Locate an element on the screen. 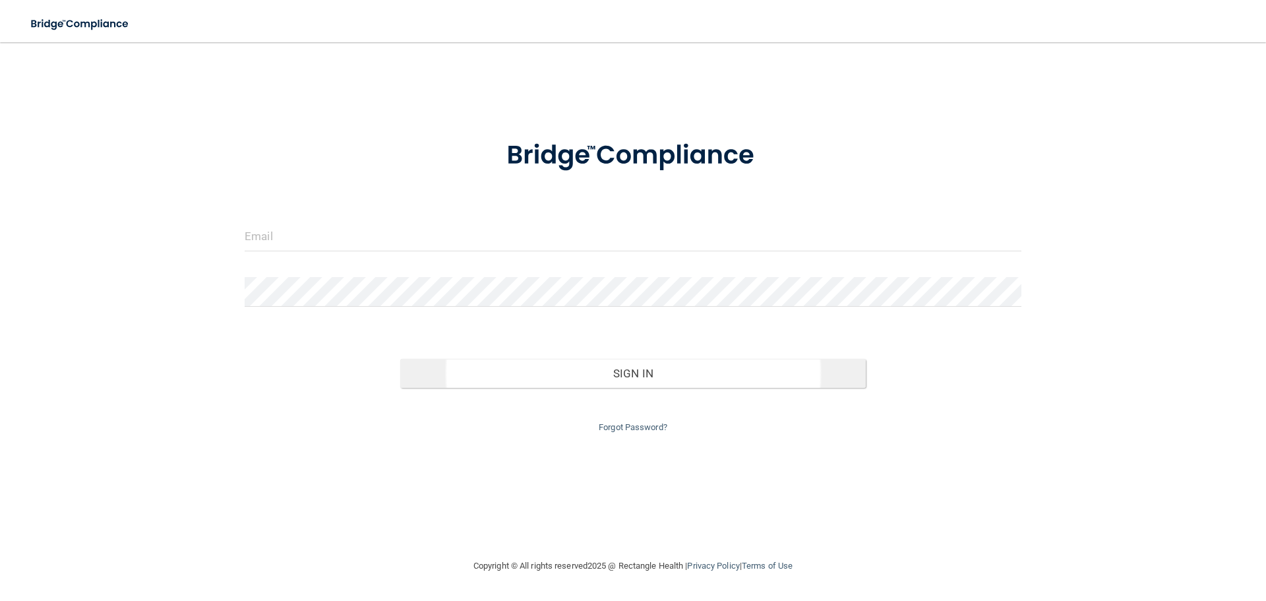 The height and width of the screenshot is (601, 1266). a: Privacy Policy is located at coordinates (713, 565).